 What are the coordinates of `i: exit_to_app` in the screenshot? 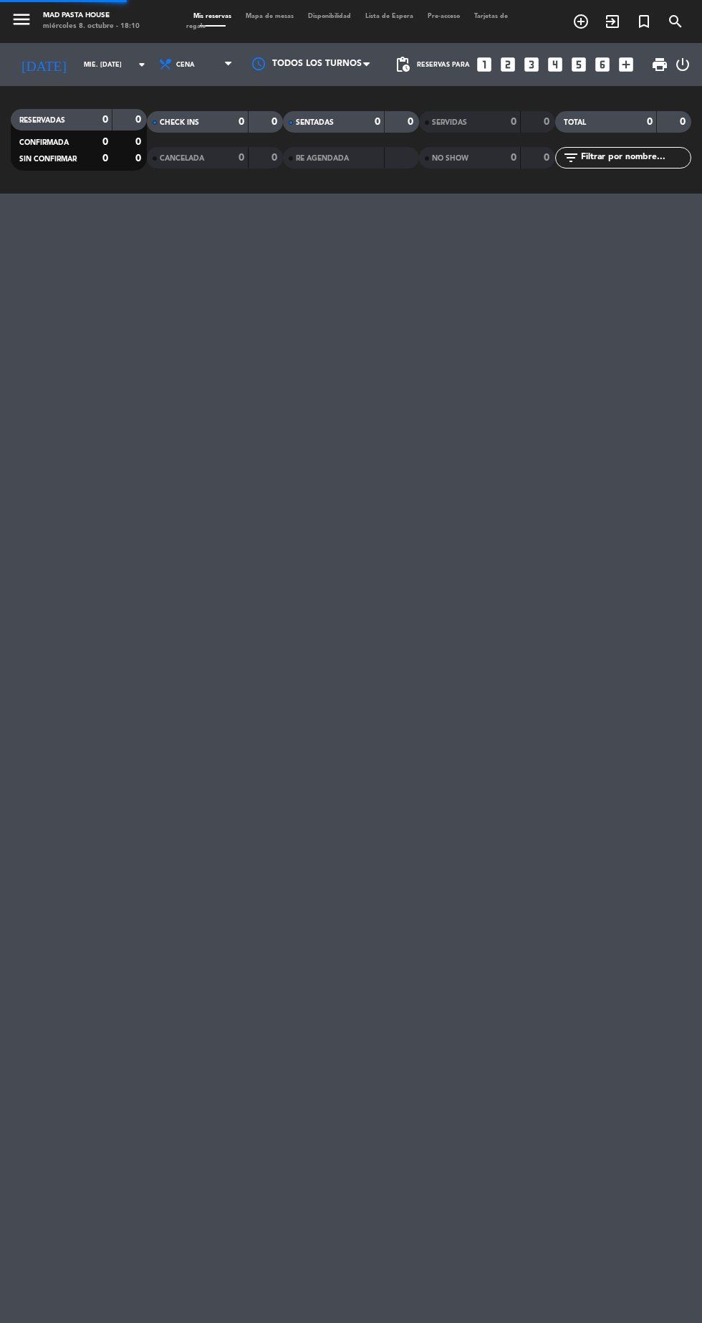 It's located at (613, 22).